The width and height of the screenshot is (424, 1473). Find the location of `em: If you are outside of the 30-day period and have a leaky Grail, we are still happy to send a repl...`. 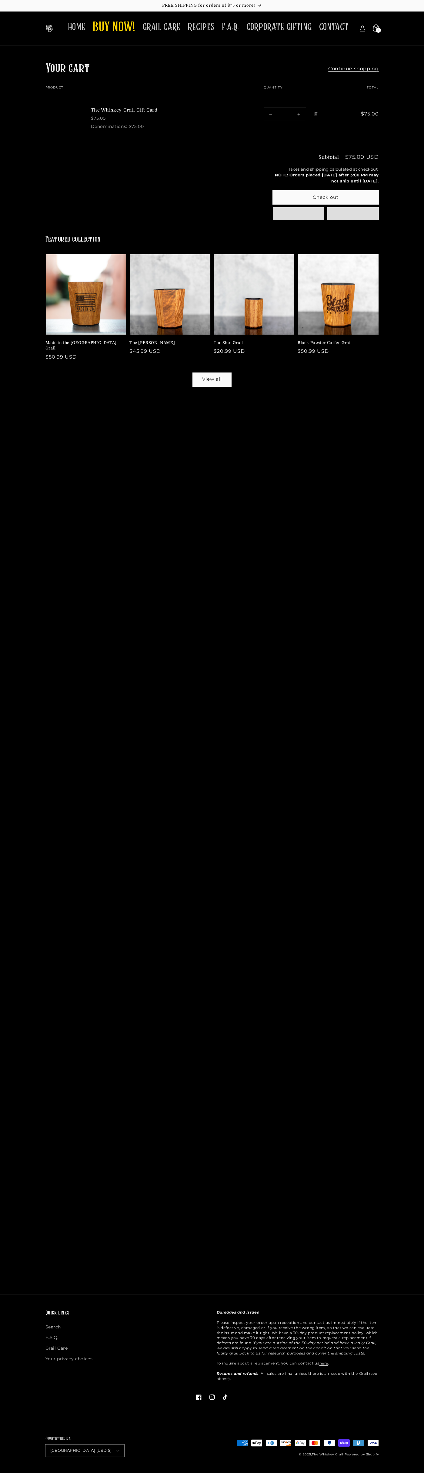

em: If you are outside of the 30-day period and have a leaky Grail, we are still happy to send a repl... is located at coordinates (297, 1348).